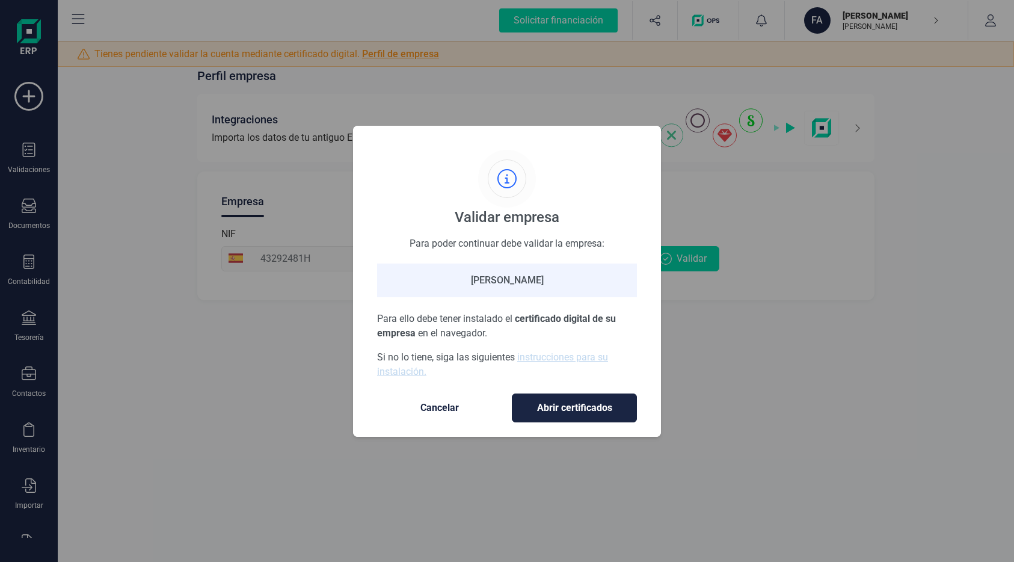  I want to click on button: Abrir certificados, so click(575, 408).